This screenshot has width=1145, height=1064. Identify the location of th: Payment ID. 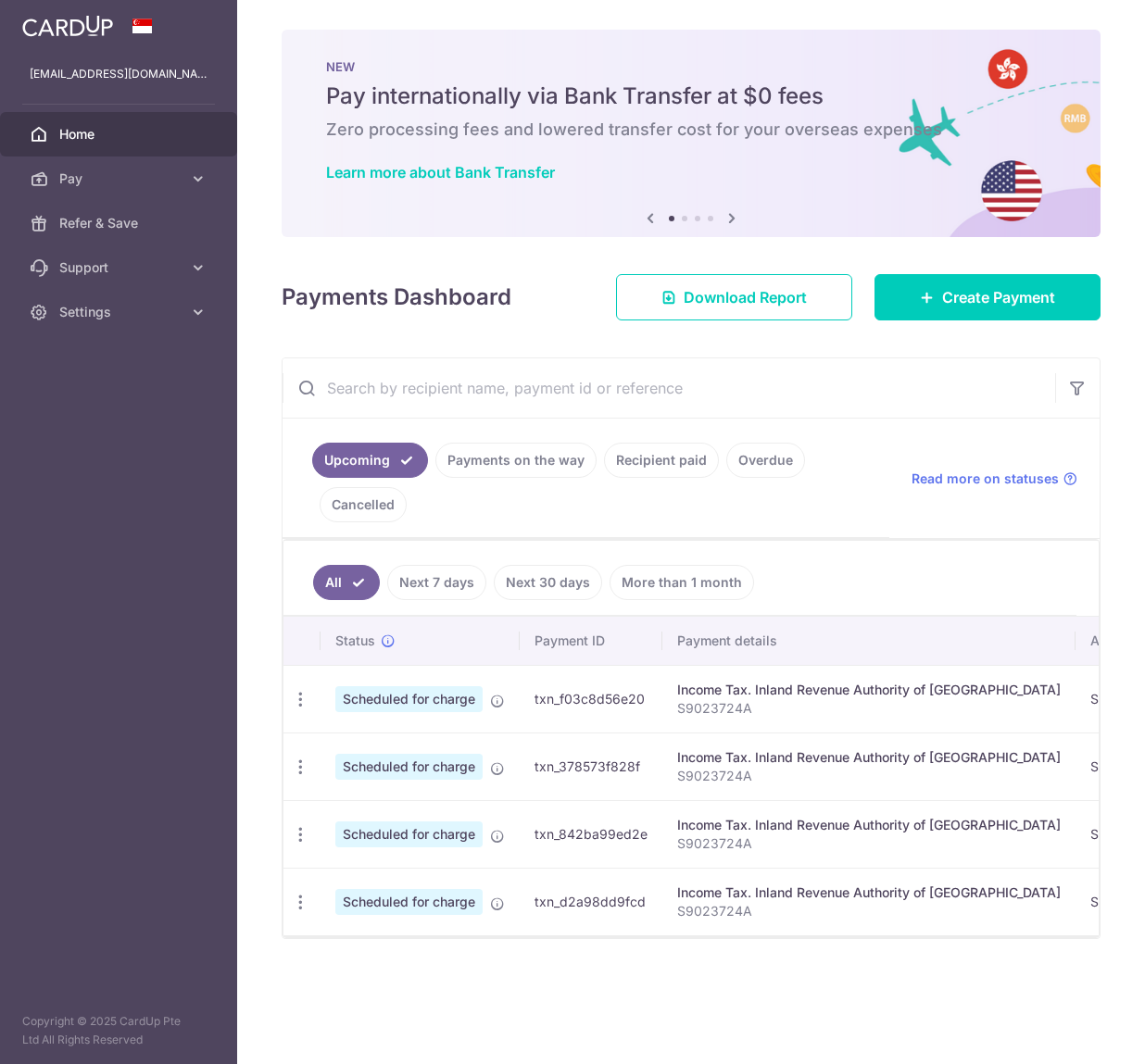
(591, 641).